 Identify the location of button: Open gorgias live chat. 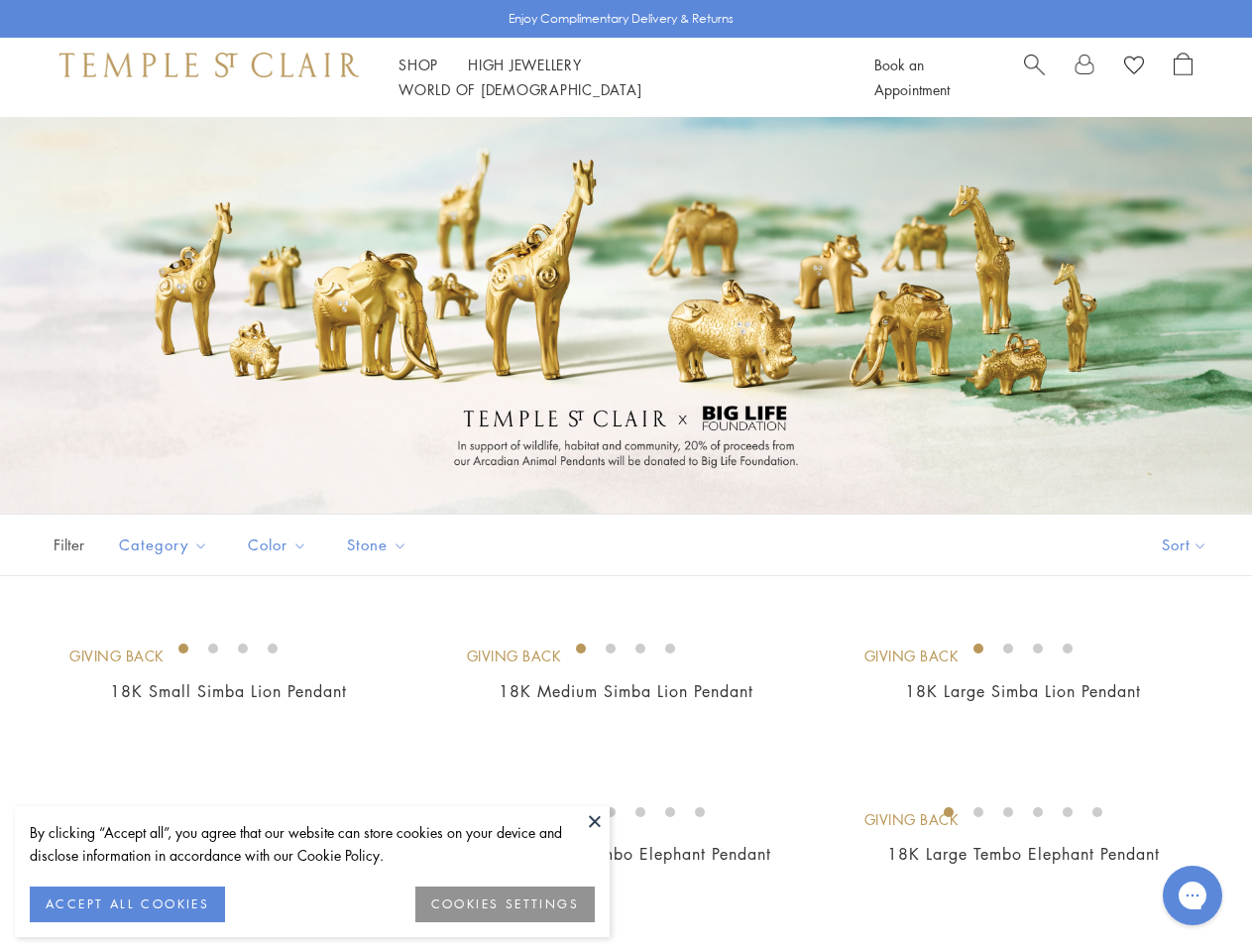
(40, 37).